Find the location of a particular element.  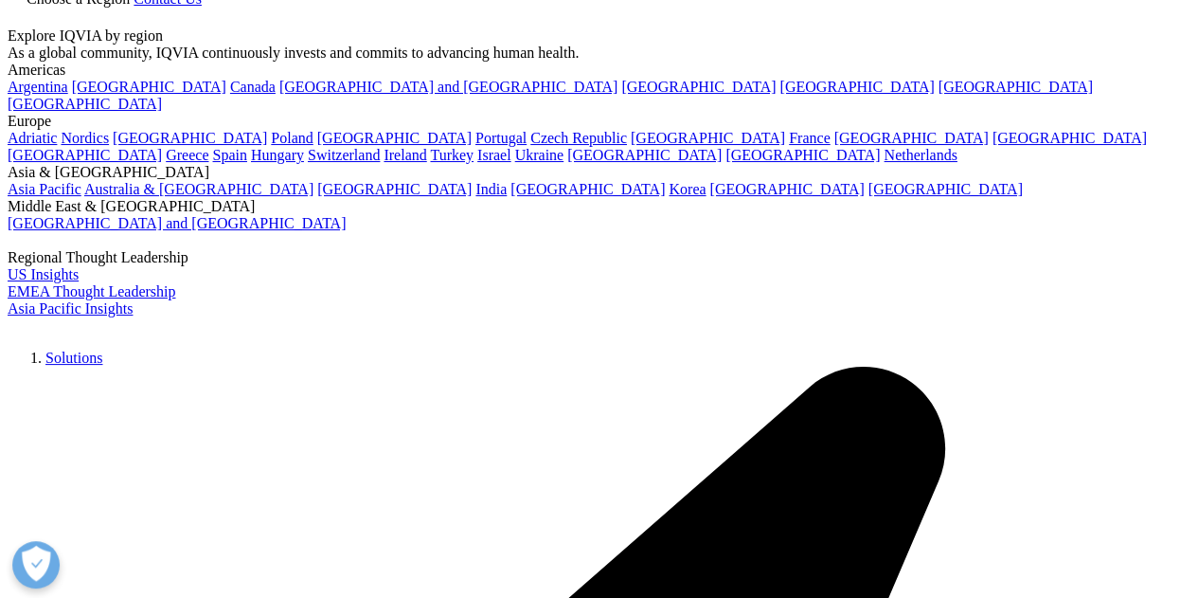

a: Turkey is located at coordinates (452, 154).